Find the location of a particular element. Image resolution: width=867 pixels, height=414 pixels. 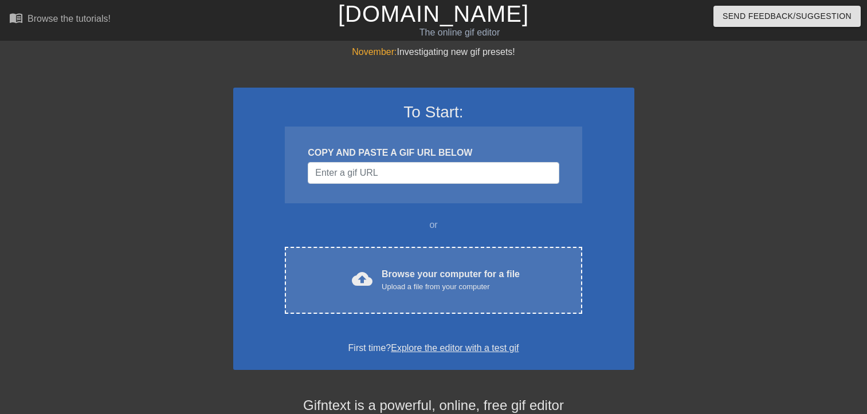

a: Browse the tutorials! is located at coordinates (60, 19).